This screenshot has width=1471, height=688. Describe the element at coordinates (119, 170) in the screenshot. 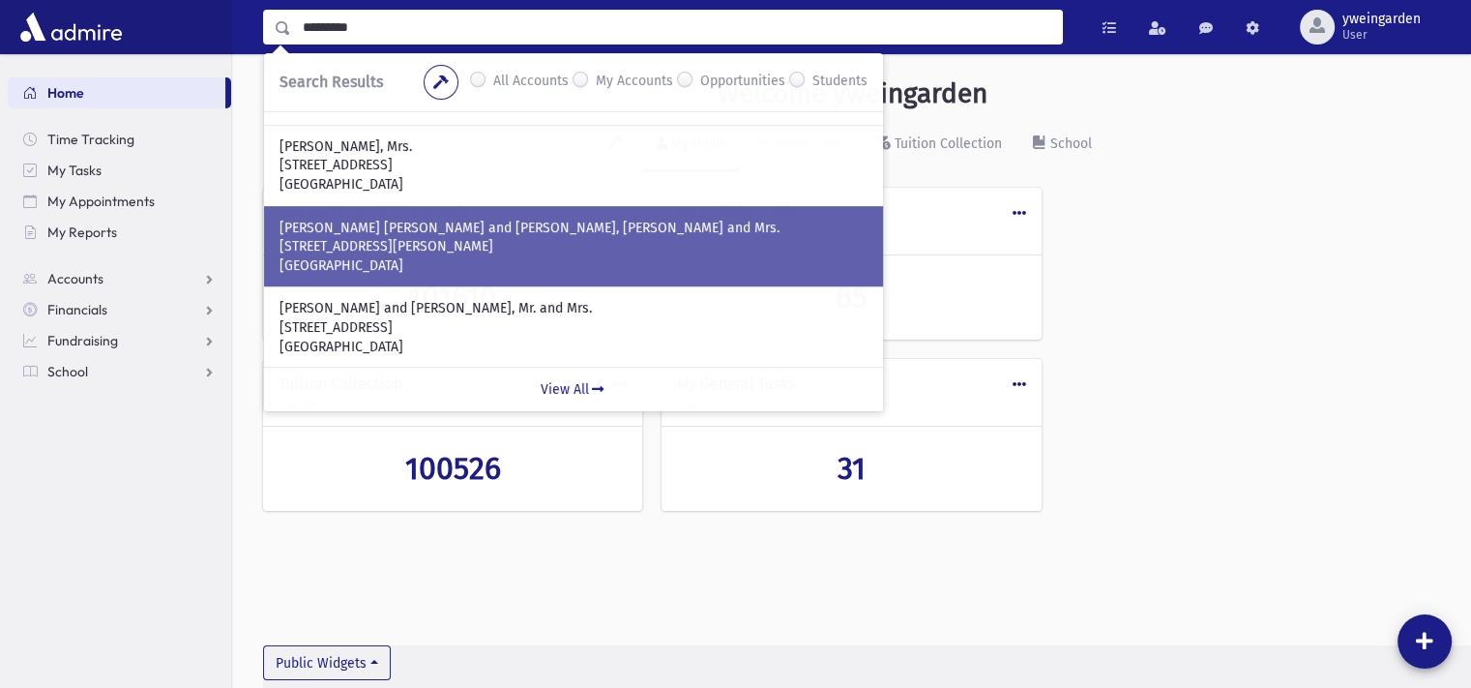

I see `a: My Tasks` at that location.